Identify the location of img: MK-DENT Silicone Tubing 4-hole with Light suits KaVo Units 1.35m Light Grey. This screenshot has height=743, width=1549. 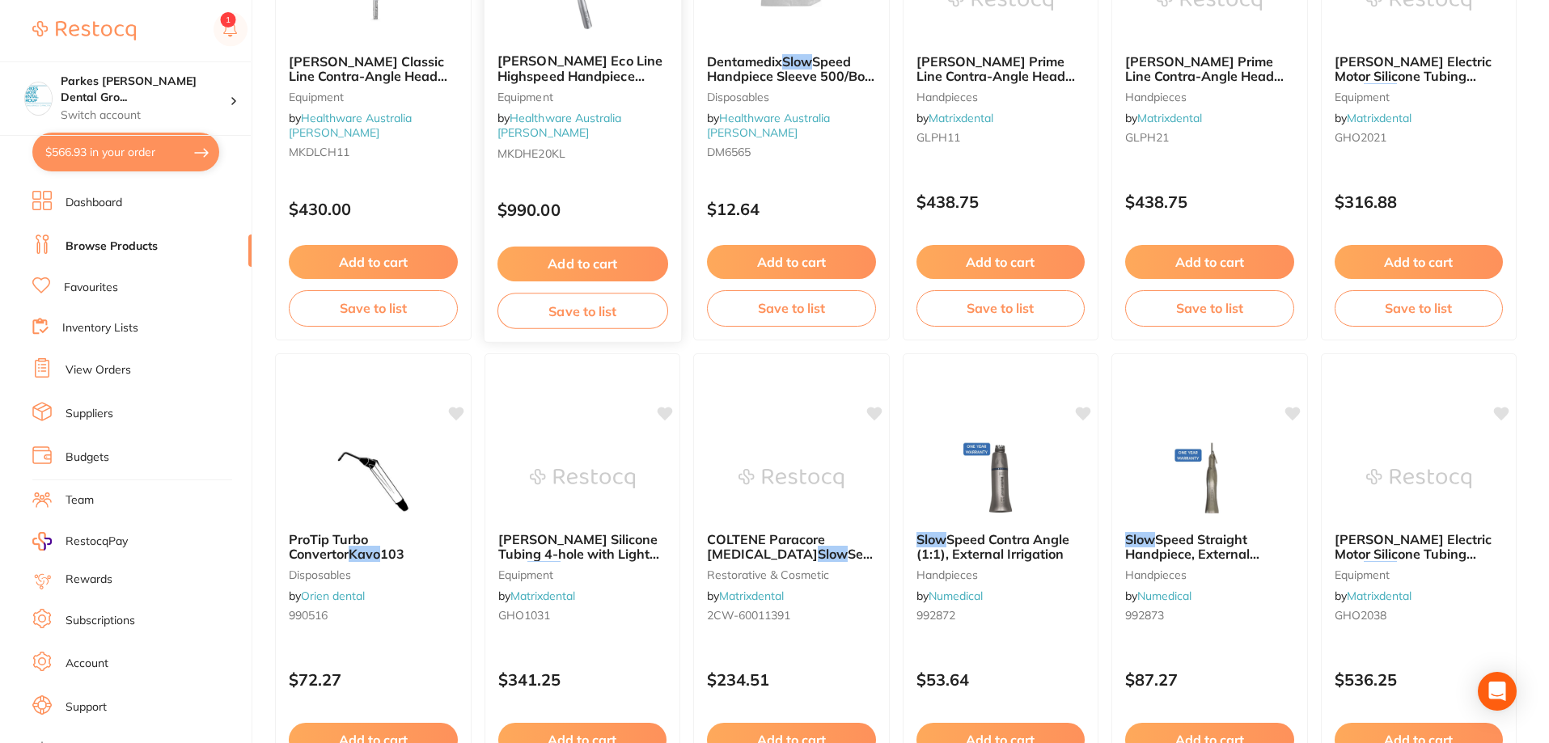
(582, 479).